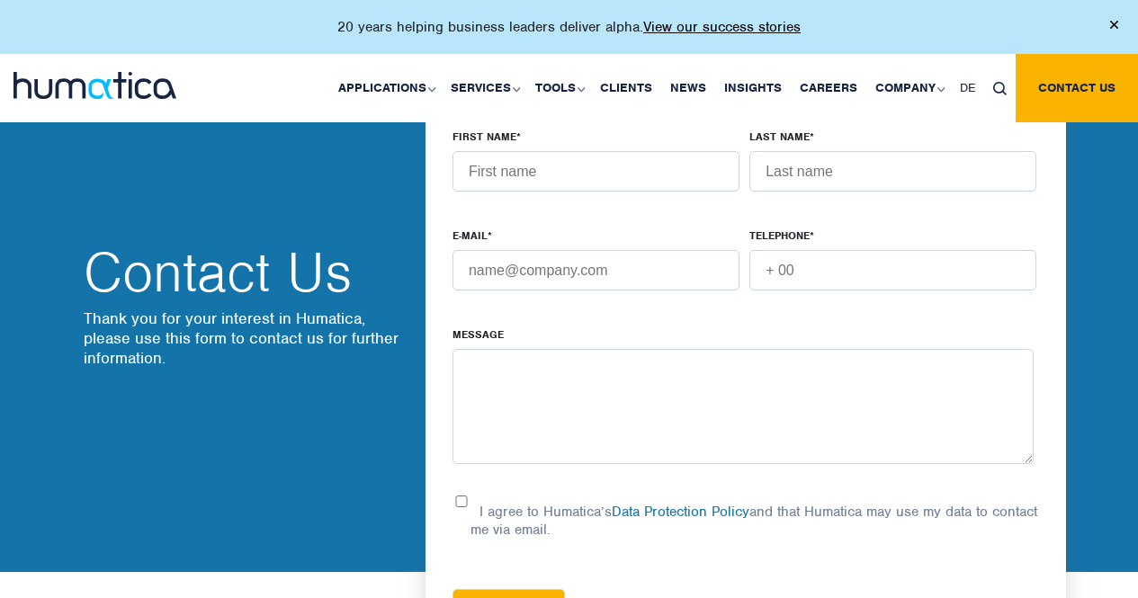  Describe the element at coordinates (596, 270) in the screenshot. I see `input: name@company.com` at that location.